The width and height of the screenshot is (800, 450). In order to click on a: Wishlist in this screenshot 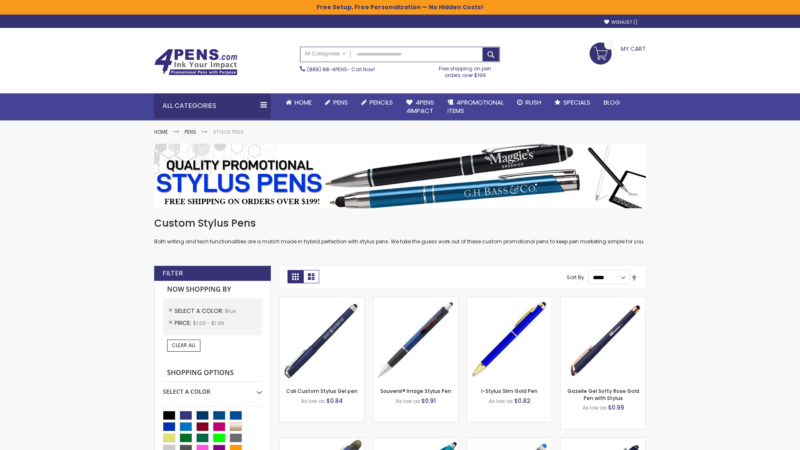, I will do `click(621, 22)`.